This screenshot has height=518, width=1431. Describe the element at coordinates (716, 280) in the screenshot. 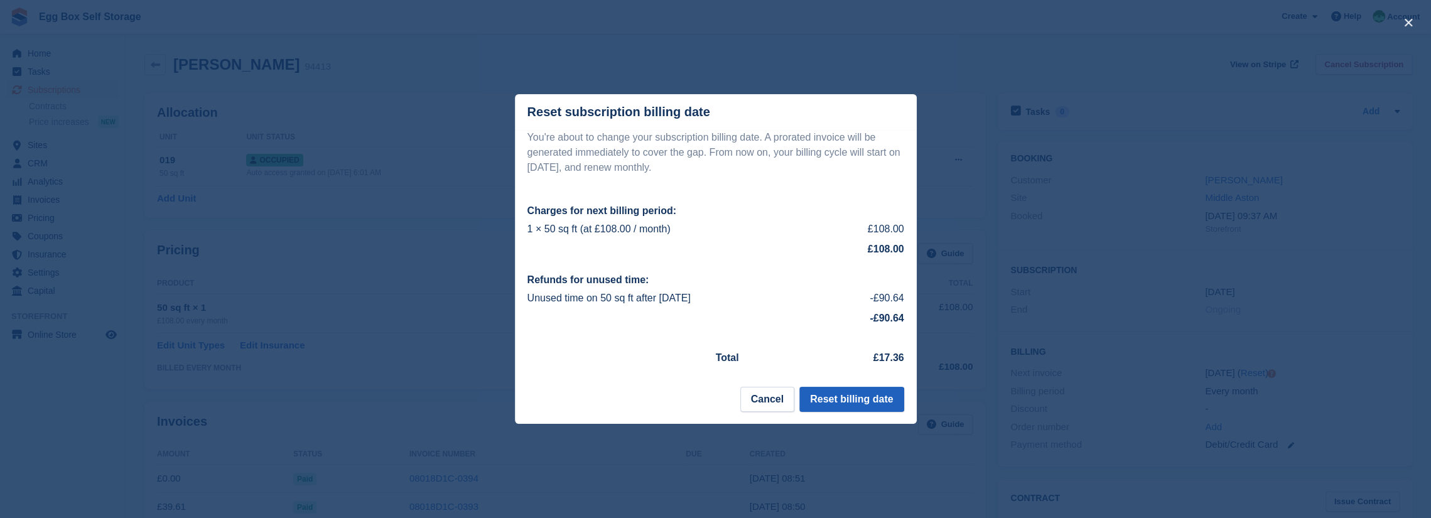

I see `h2: Refunds for unused time:` at that location.